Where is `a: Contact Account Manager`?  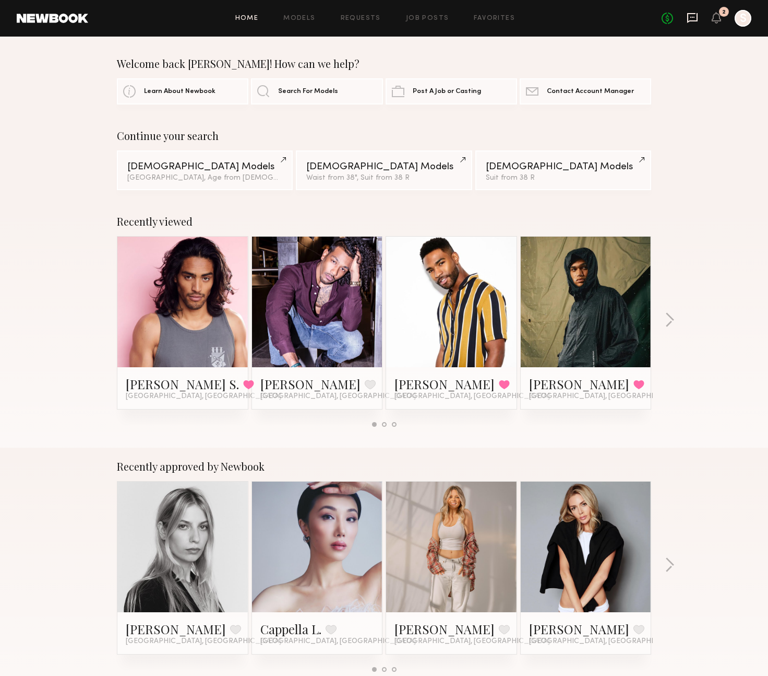
a: Contact Account Manager is located at coordinates (586, 91).